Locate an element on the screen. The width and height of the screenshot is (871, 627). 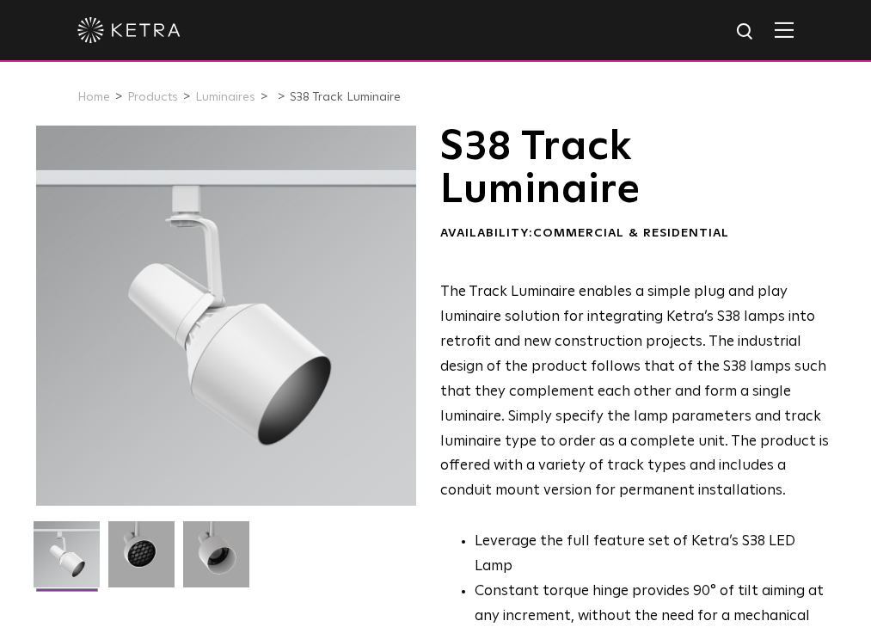
li: Leverage the full feature set of Ketra’s S38 LED Lamp is located at coordinates (652, 555).